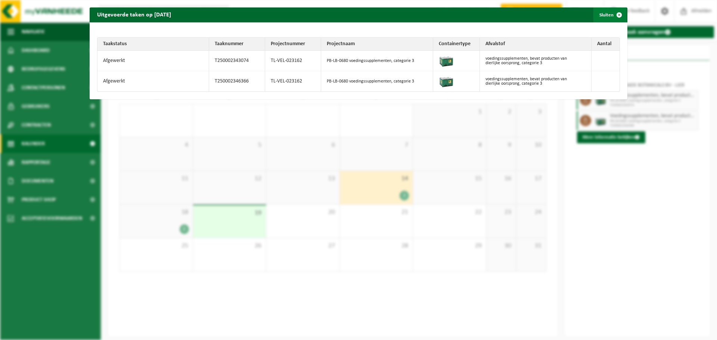 This screenshot has height=340, width=717. I want to click on th: Afvalstof, so click(536, 44).